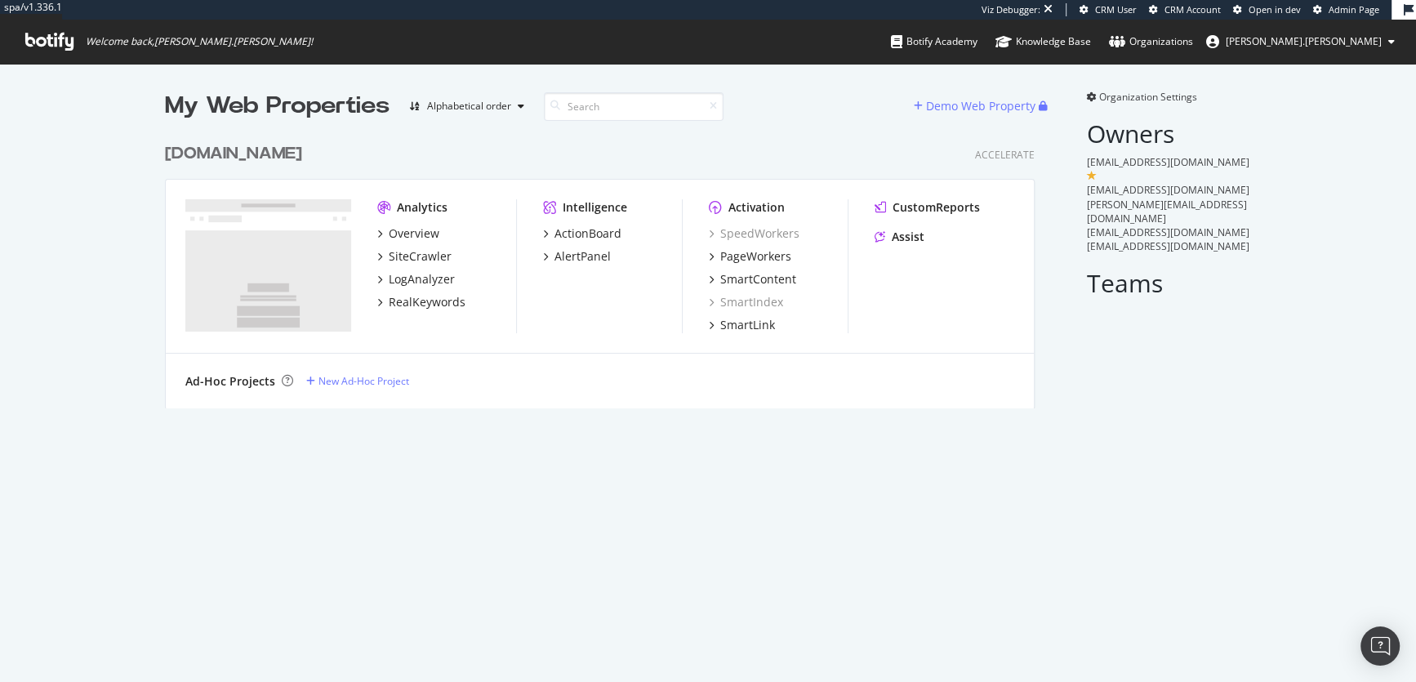 Image resolution: width=1416 pixels, height=682 pixels. Describe the element at coordinates (606, 265) in the screenshot. I see `div: grid` at that location.